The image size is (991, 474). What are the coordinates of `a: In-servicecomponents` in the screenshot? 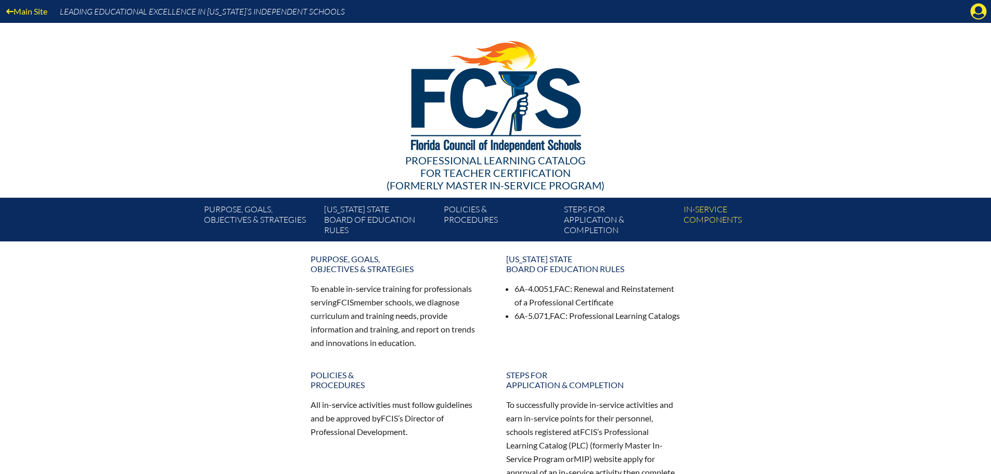 It's located at (739, 222).